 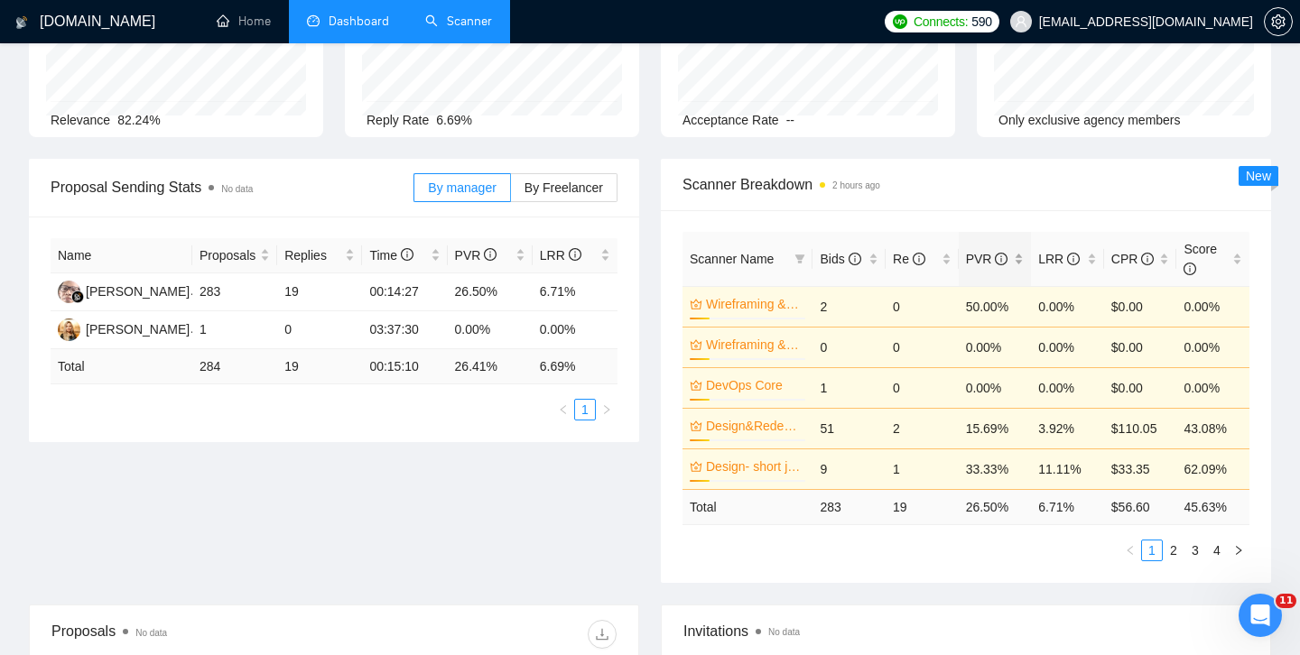 What do you see at coordinates (404, 330) in the screenshot?
I see `td: 03:37:30` at bounding box center [404, 330].